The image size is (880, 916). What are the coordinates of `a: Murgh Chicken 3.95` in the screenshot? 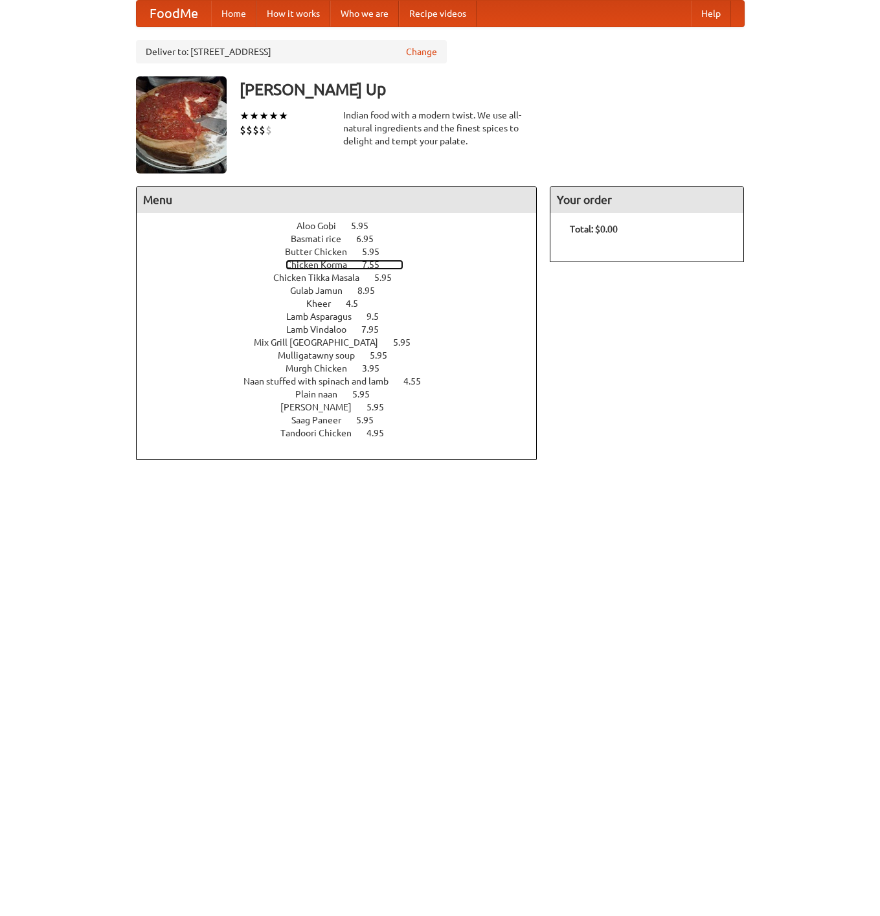 It's located at (344, 368).